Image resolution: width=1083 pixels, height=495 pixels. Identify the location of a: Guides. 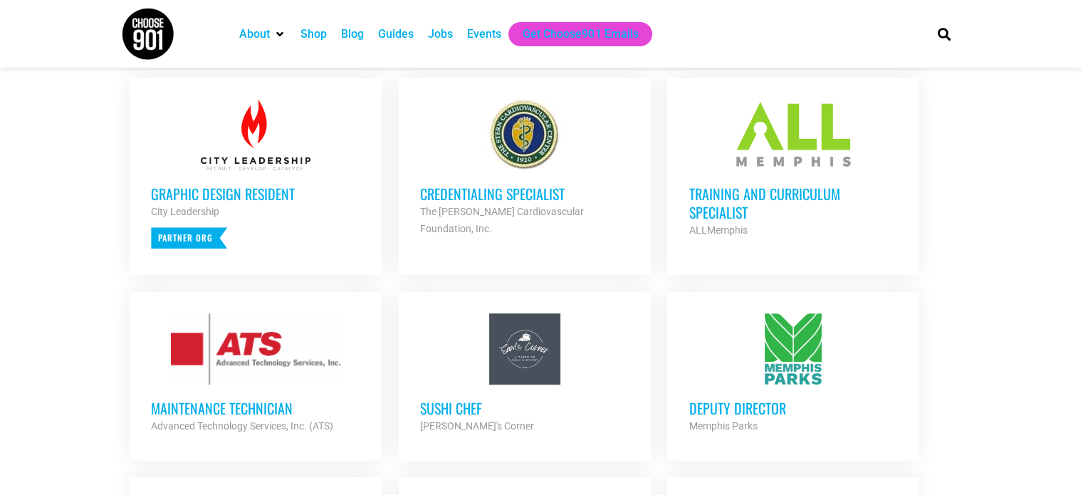
(396, 34).